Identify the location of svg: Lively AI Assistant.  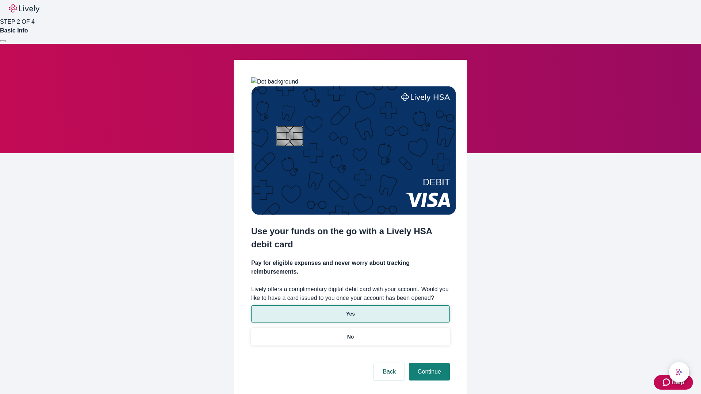
(679, 372).